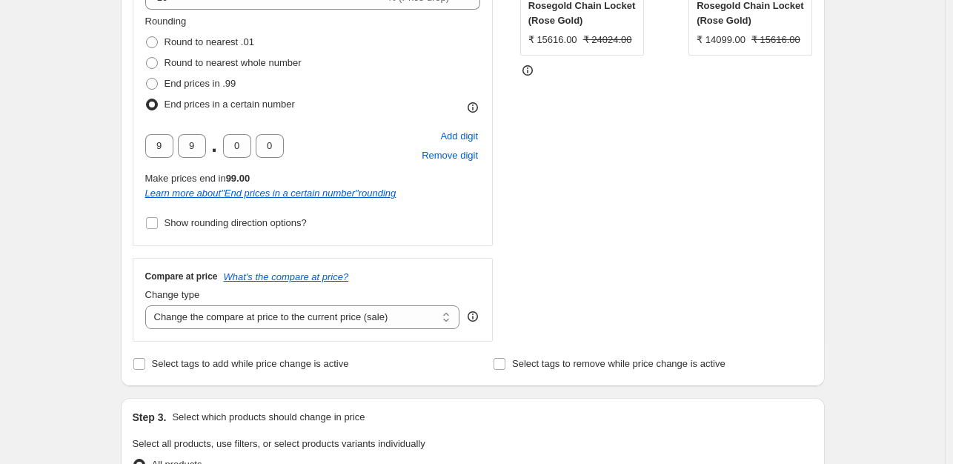  What do you see at coordinates (200, 83) in the screenshot?
I see `span: End prices in .99` at bounding box center [200, 83].